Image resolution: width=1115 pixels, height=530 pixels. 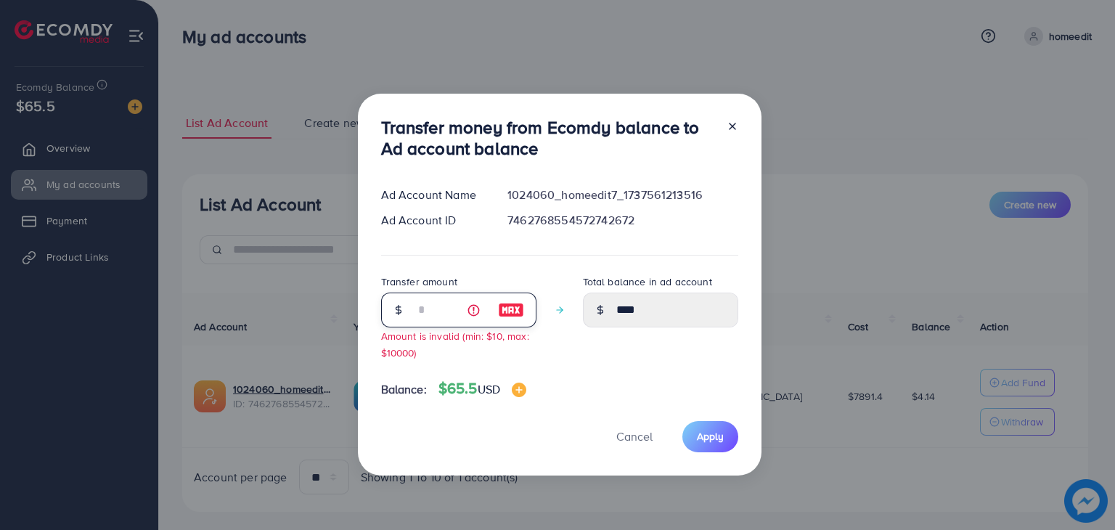 What do you see at coordinates (710, 436) in the screenshot?
I see `button: Apply` at bounding box center [710, 436].